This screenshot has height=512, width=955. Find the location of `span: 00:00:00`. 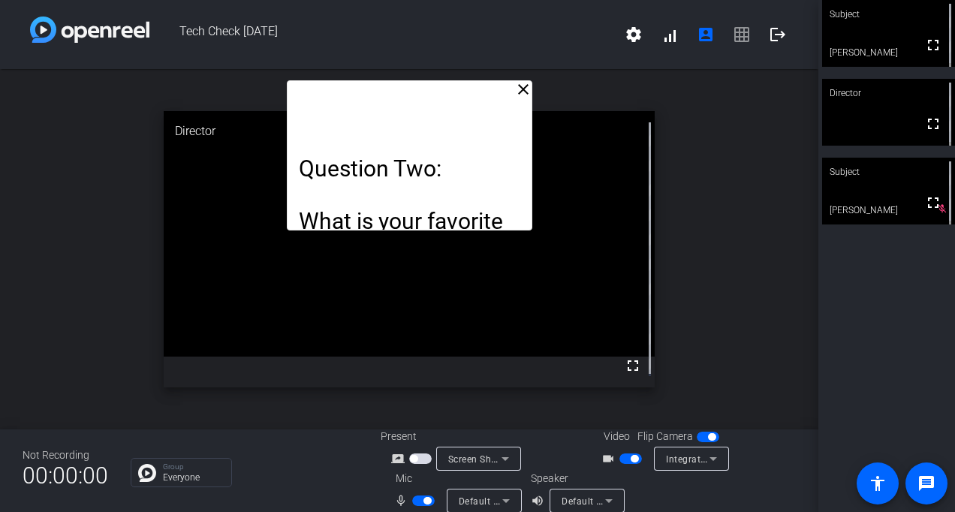

span: 00:00:00 is located at coordinates (65, 475).